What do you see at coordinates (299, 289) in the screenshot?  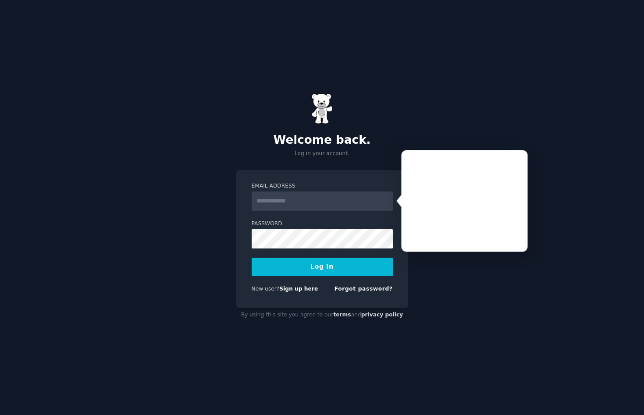 I see `a: Sign up here` at bounding box center [299, 289].